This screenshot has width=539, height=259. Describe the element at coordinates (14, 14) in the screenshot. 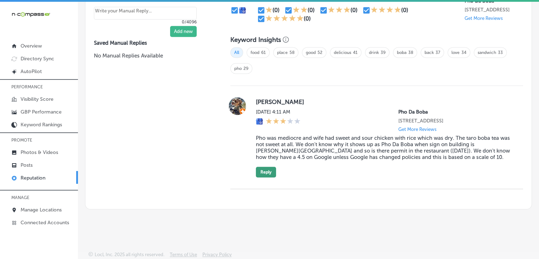

I see `img: logo_orange.svg` at that location.